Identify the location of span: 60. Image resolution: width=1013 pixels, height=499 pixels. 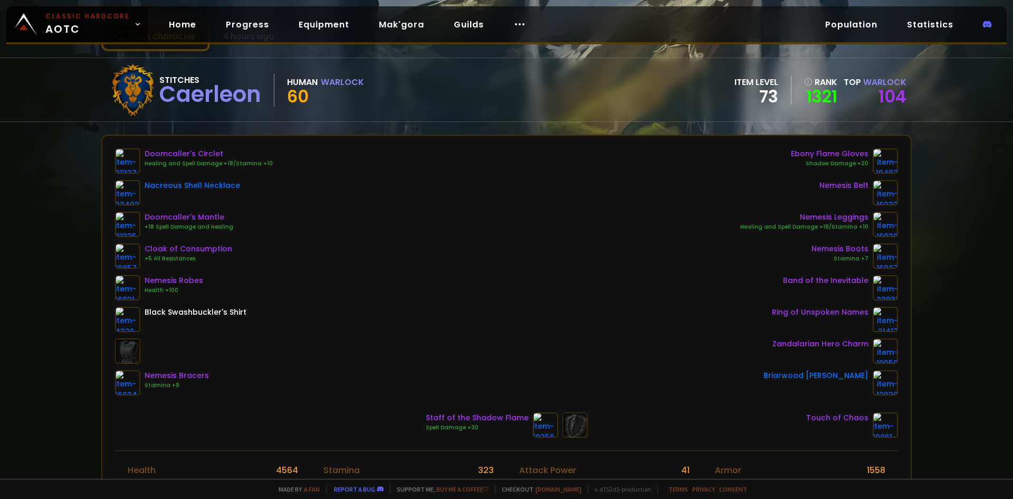
(298, 96).